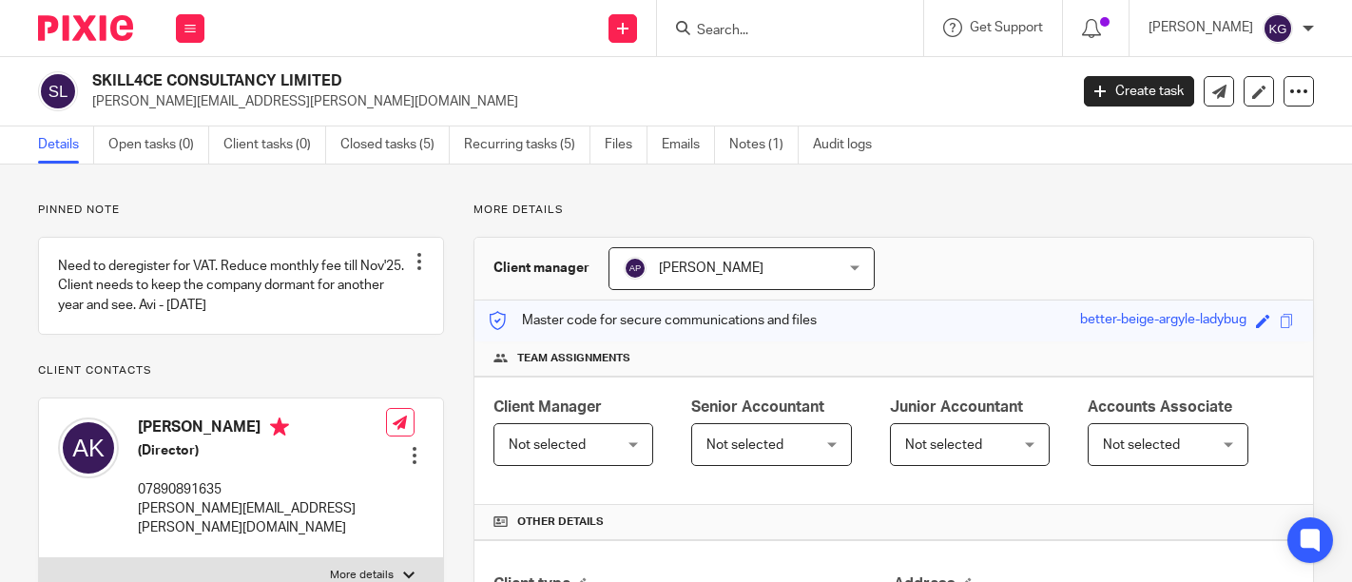 Image resolution: width=1352 pixels, height=582 pixels. What do you see at coordinates (560, 522) in the screenshot?
I see `span: Other details` at bounding box center [560, 522].